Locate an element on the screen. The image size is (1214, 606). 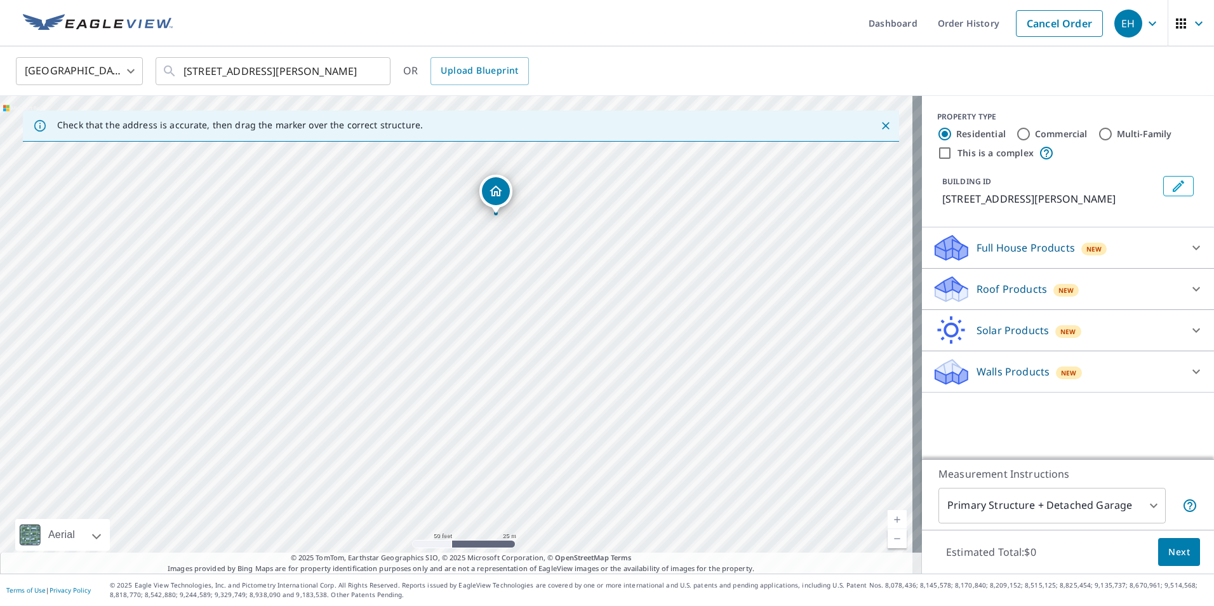
a: OpenStreetMap is located at coordinates (582, 557).